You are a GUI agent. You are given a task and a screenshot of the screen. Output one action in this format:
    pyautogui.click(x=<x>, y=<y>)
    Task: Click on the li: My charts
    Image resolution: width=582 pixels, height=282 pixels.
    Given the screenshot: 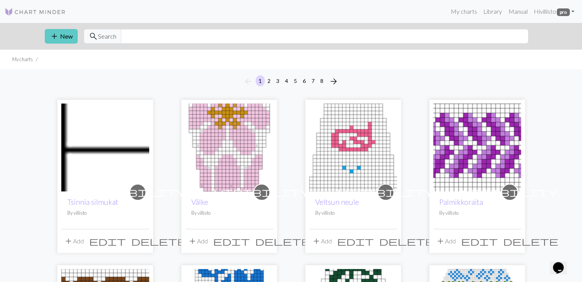 What is the action you would take?
    pyautogui.click(x=23, y=59)
    